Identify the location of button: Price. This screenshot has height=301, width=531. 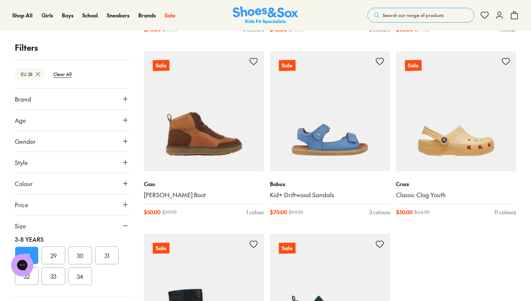
(72, 205).